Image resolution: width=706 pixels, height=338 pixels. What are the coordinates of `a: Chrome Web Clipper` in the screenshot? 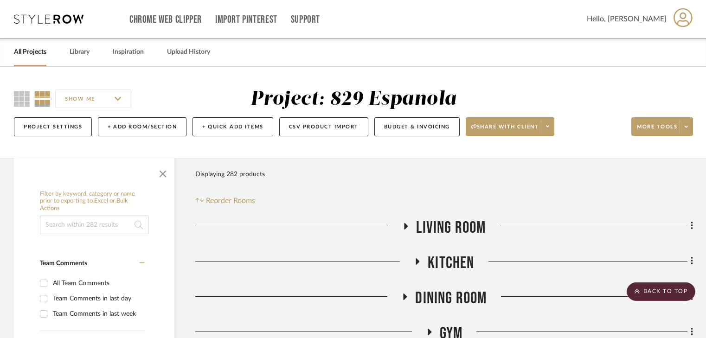 It's located at (166, 19).